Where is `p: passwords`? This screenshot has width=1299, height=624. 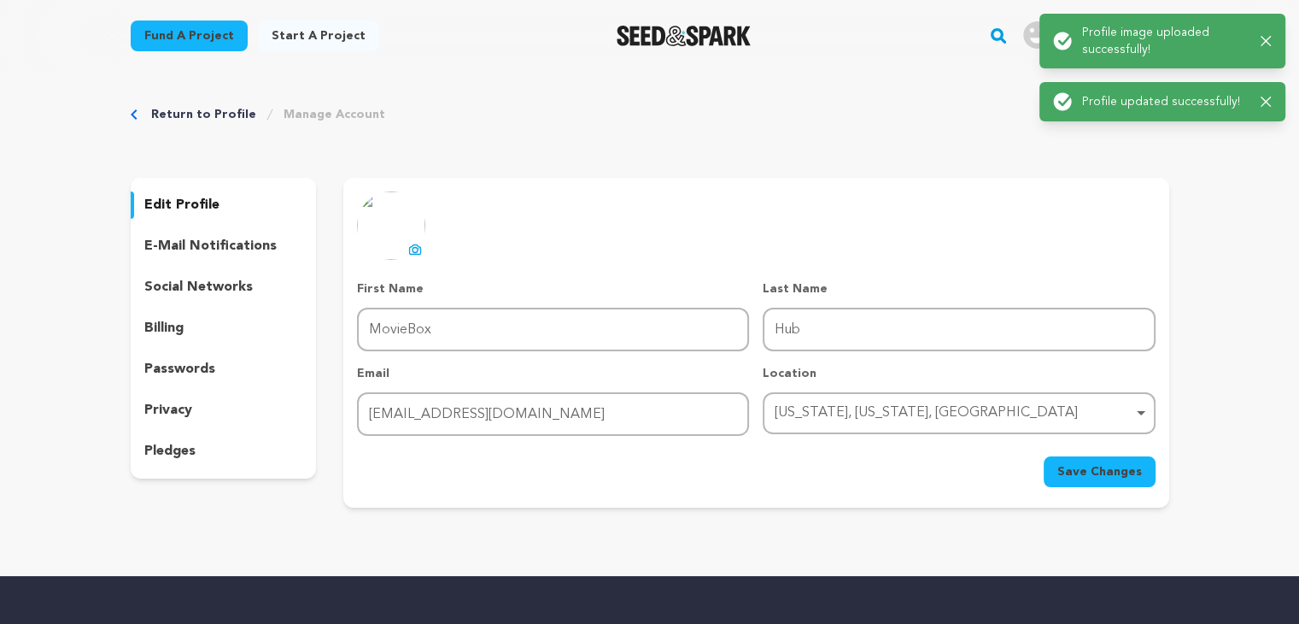
p: passwords is located at coordinates (179, 369).